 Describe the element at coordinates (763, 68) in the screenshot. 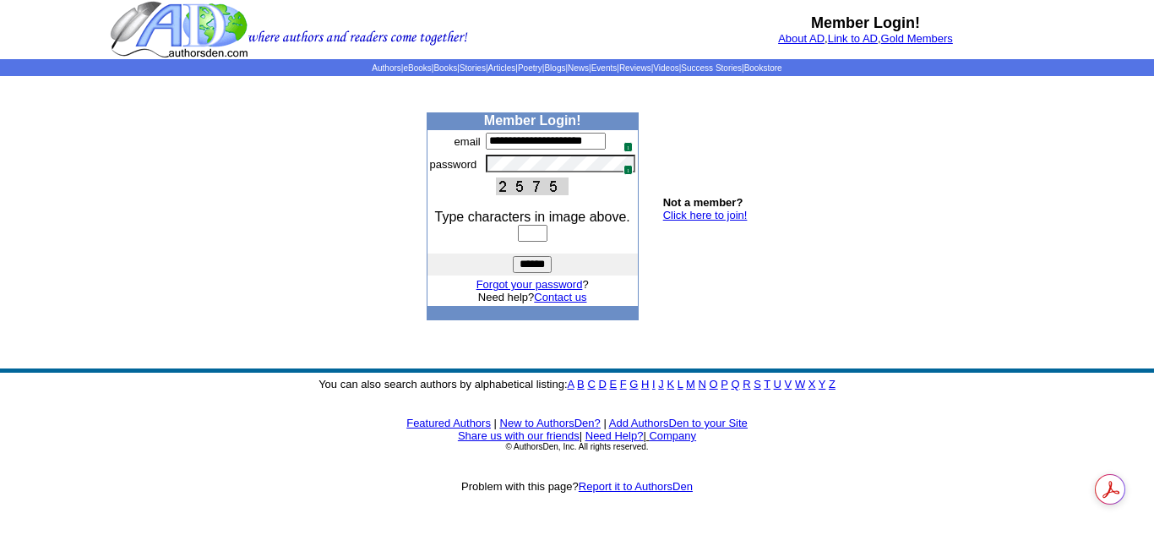

I see `a: Bookstore` at that location.